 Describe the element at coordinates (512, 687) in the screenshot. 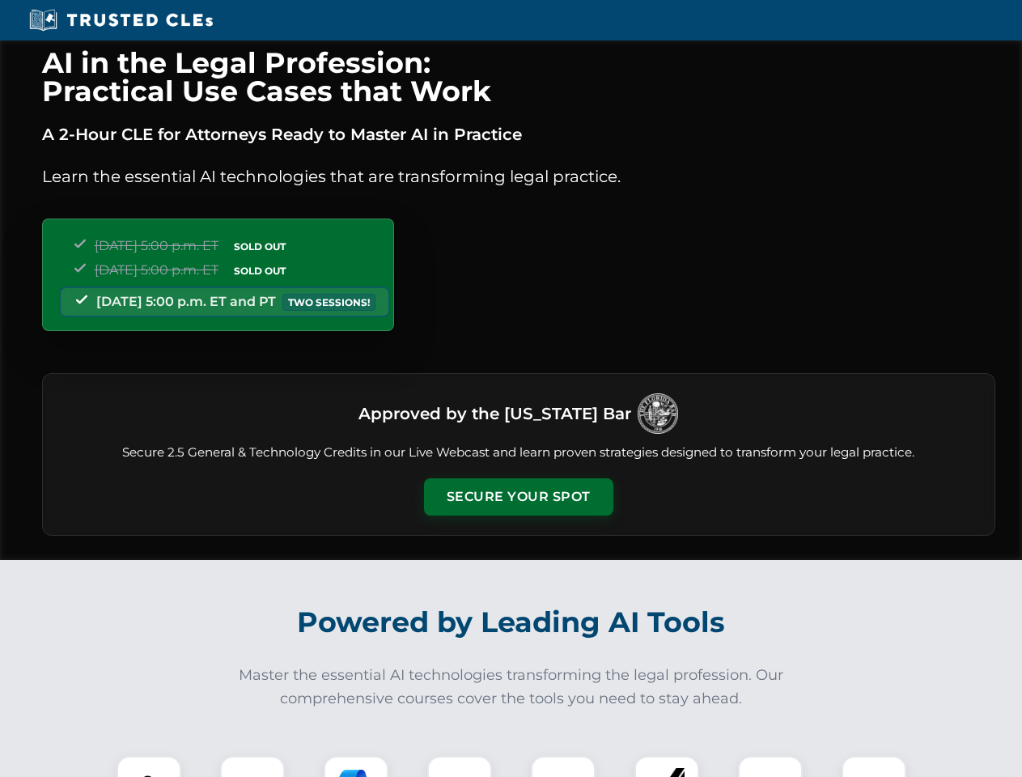

I see `p: Master the essential AI technologies transforming the legal profession. Our comprehensive courses...` at that location.